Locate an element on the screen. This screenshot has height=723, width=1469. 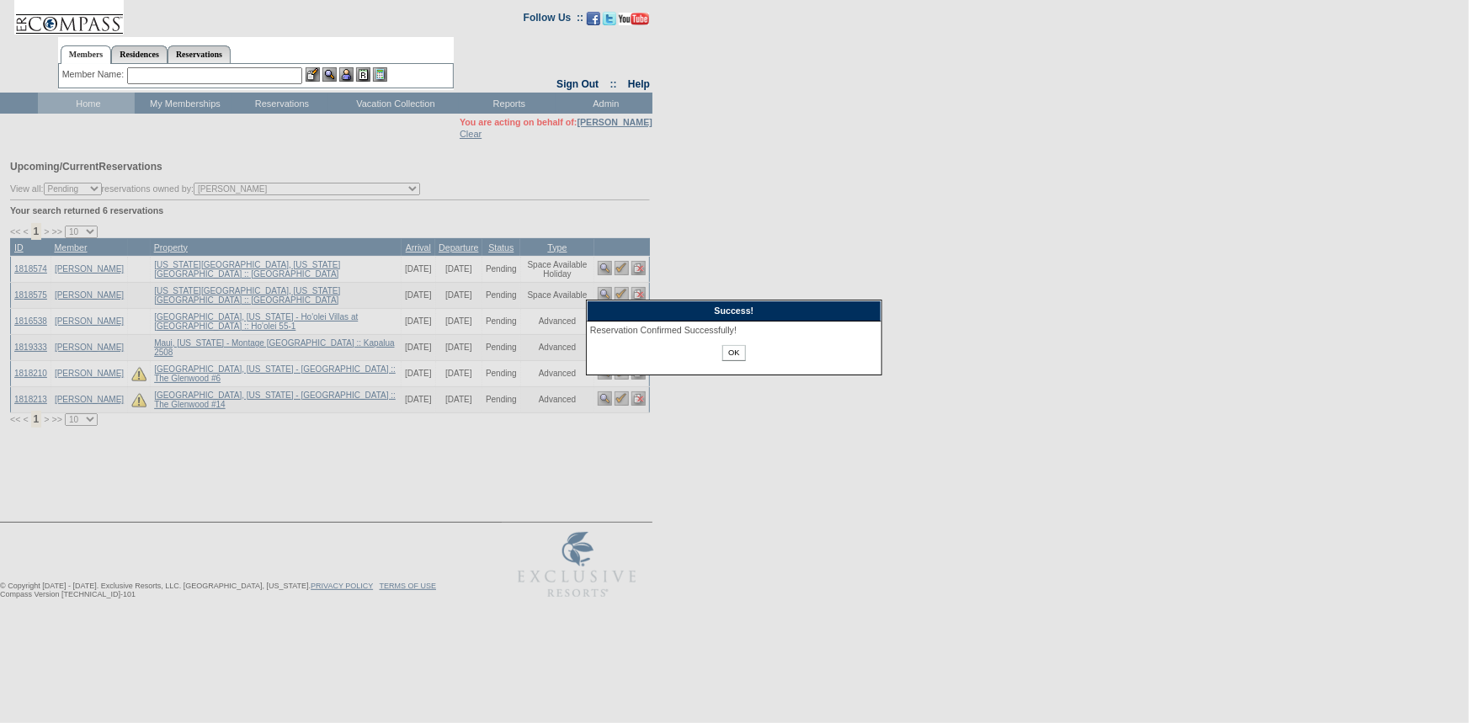
img: View is located at coordinates (329, 74).